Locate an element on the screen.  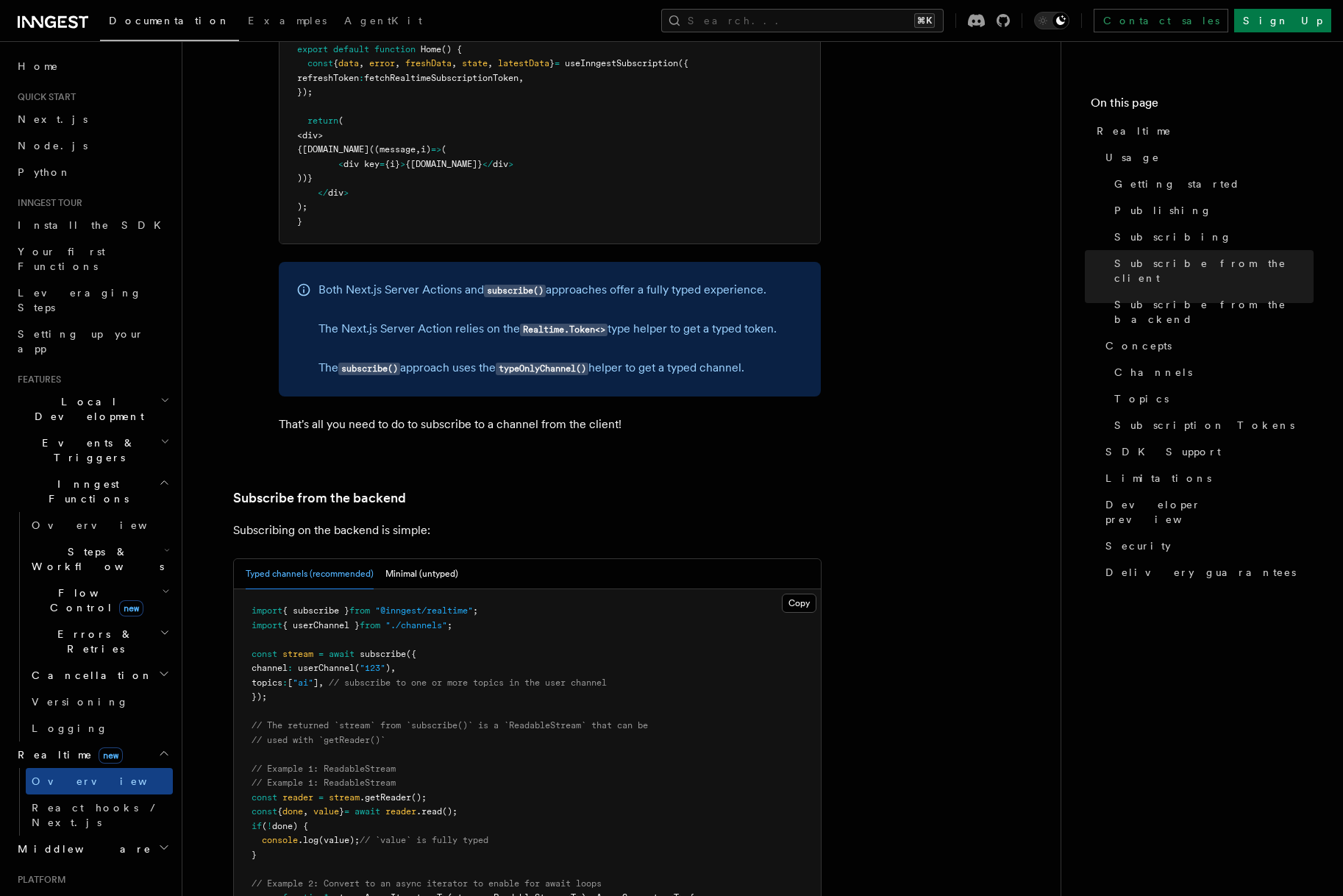
span: from is located at coordinates (370, 626).